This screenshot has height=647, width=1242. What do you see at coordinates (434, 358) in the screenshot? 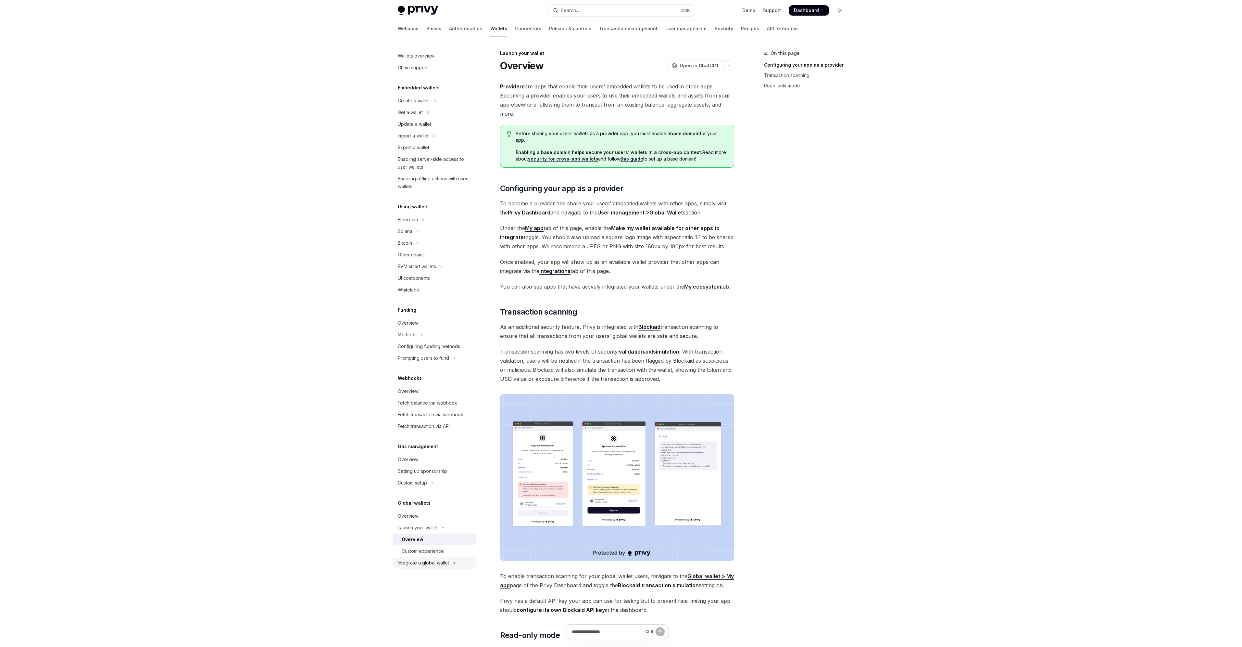
I see `button: Toggle Prompting users to fund section` at bounding box center [434, 358].